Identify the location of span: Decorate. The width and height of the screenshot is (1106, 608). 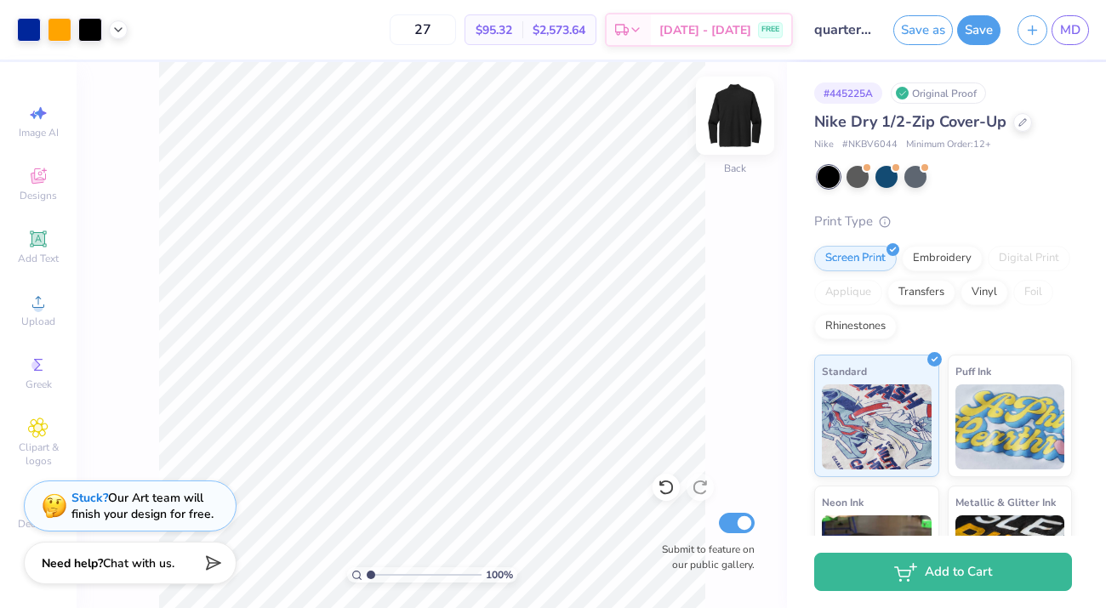
(38, 524).